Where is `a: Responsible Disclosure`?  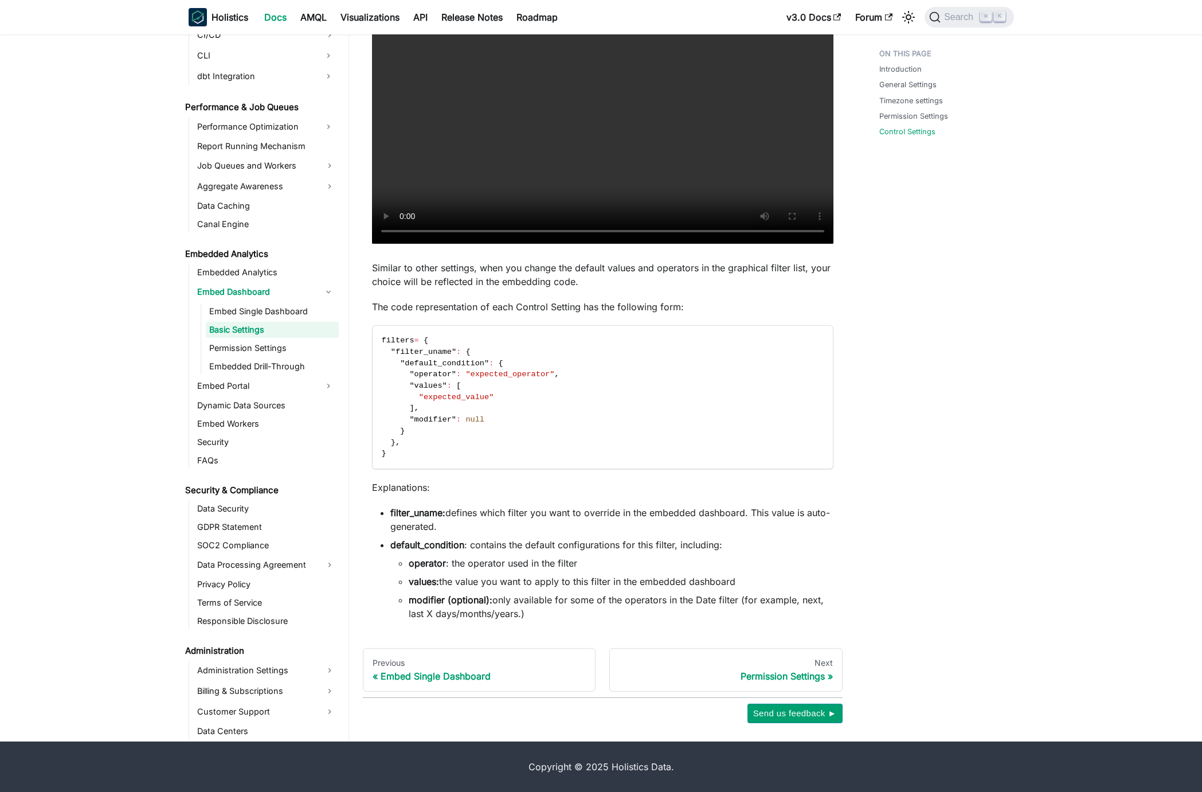
a: Responsible Disclosure is located at coordinates (266, 621).